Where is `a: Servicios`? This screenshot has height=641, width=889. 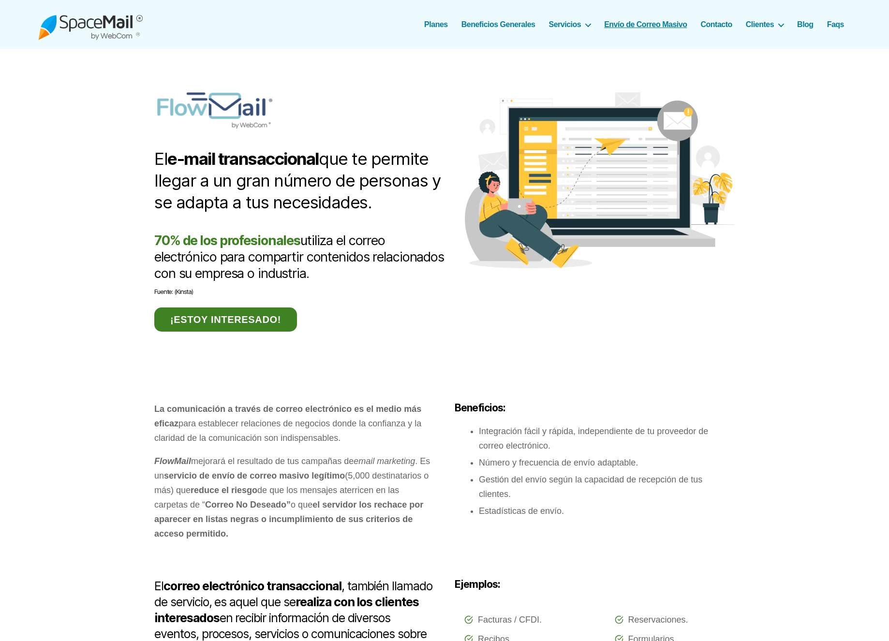 a: Servicios is located at coordinates (570, 24).